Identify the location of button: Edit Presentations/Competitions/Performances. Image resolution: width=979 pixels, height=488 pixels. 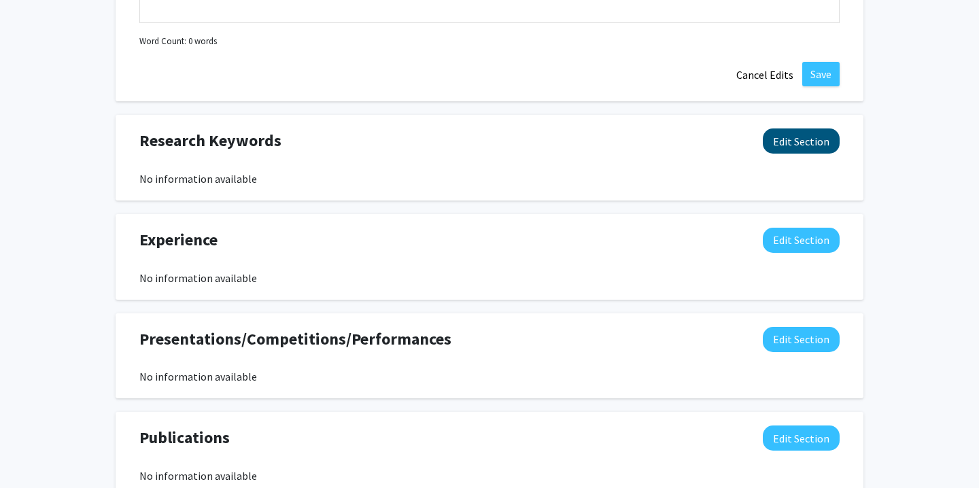
(801, 339).